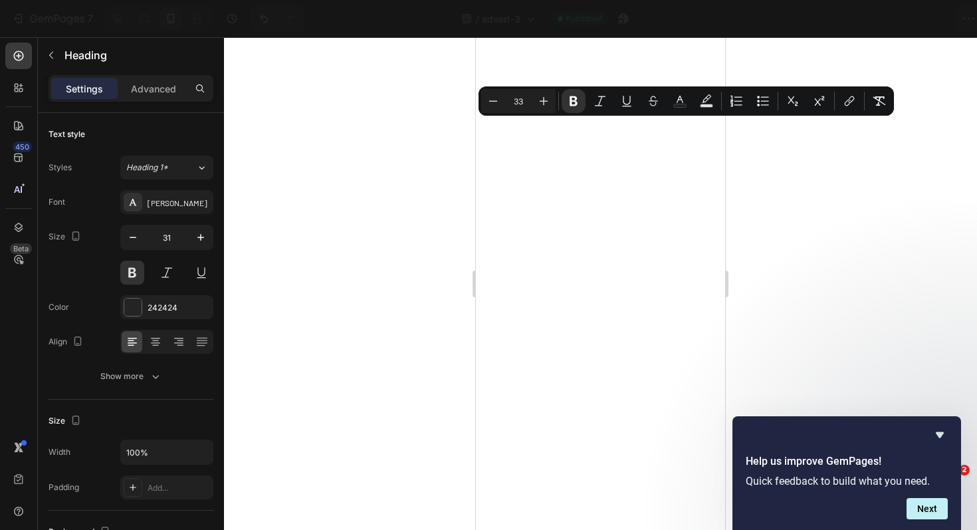  Describe the element at coordinates (153, 88) in the screenshot. I see `p: Advanced` at that location.